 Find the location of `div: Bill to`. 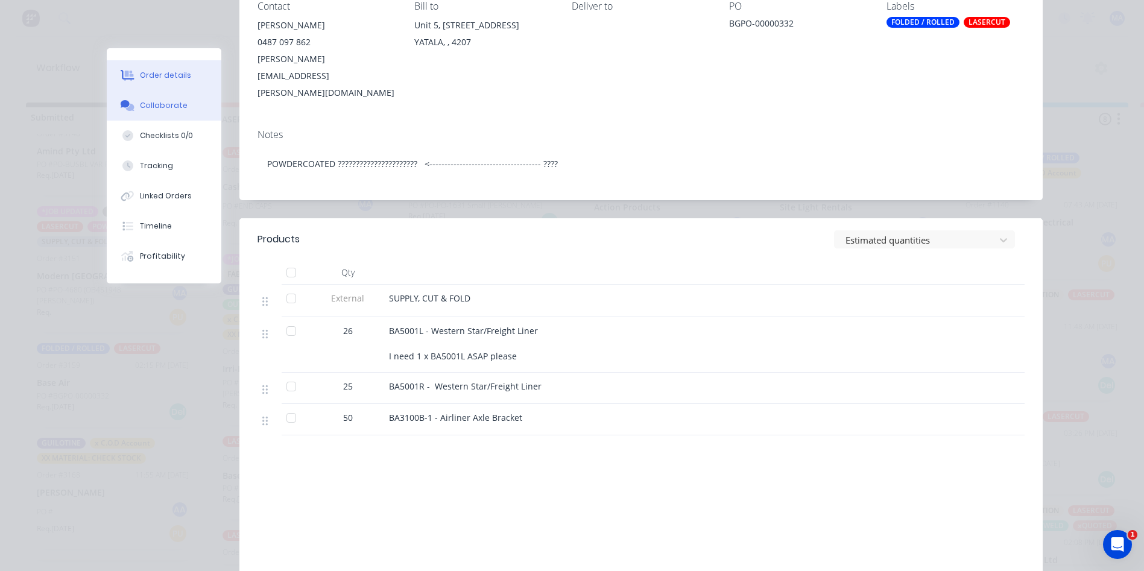

div: Bill to is located at coordinates (483, 6).